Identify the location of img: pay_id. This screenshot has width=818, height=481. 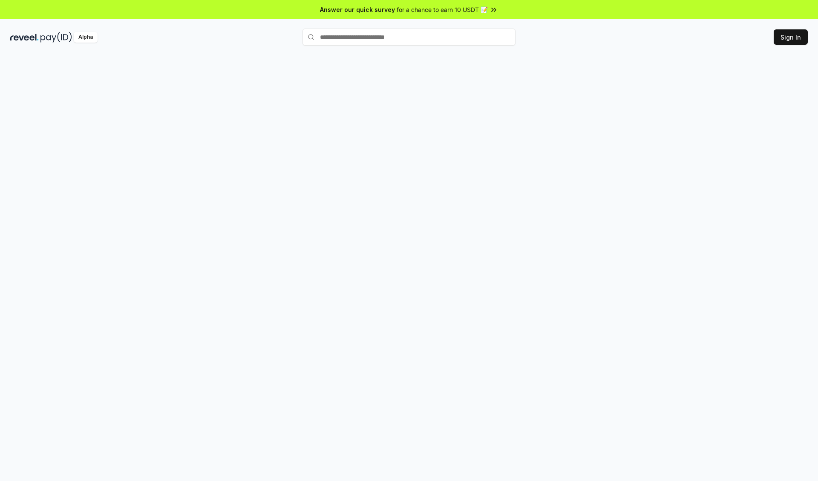
(56, 37).